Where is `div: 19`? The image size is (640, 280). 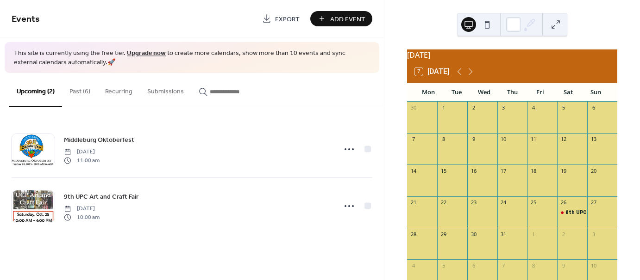
div: 19 is located at coordinates (563, 171).